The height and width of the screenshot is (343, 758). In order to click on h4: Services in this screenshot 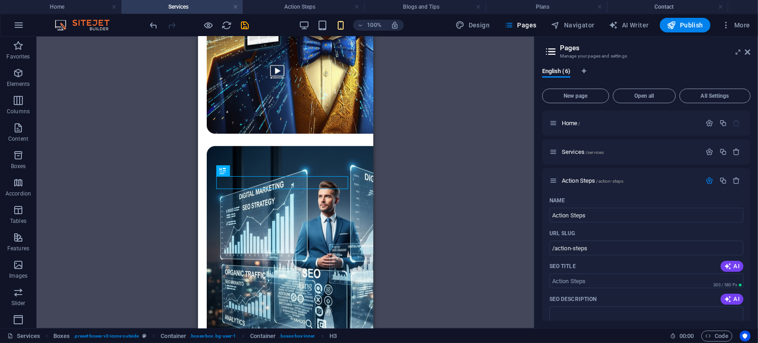, I will do `click(182, 7)`.